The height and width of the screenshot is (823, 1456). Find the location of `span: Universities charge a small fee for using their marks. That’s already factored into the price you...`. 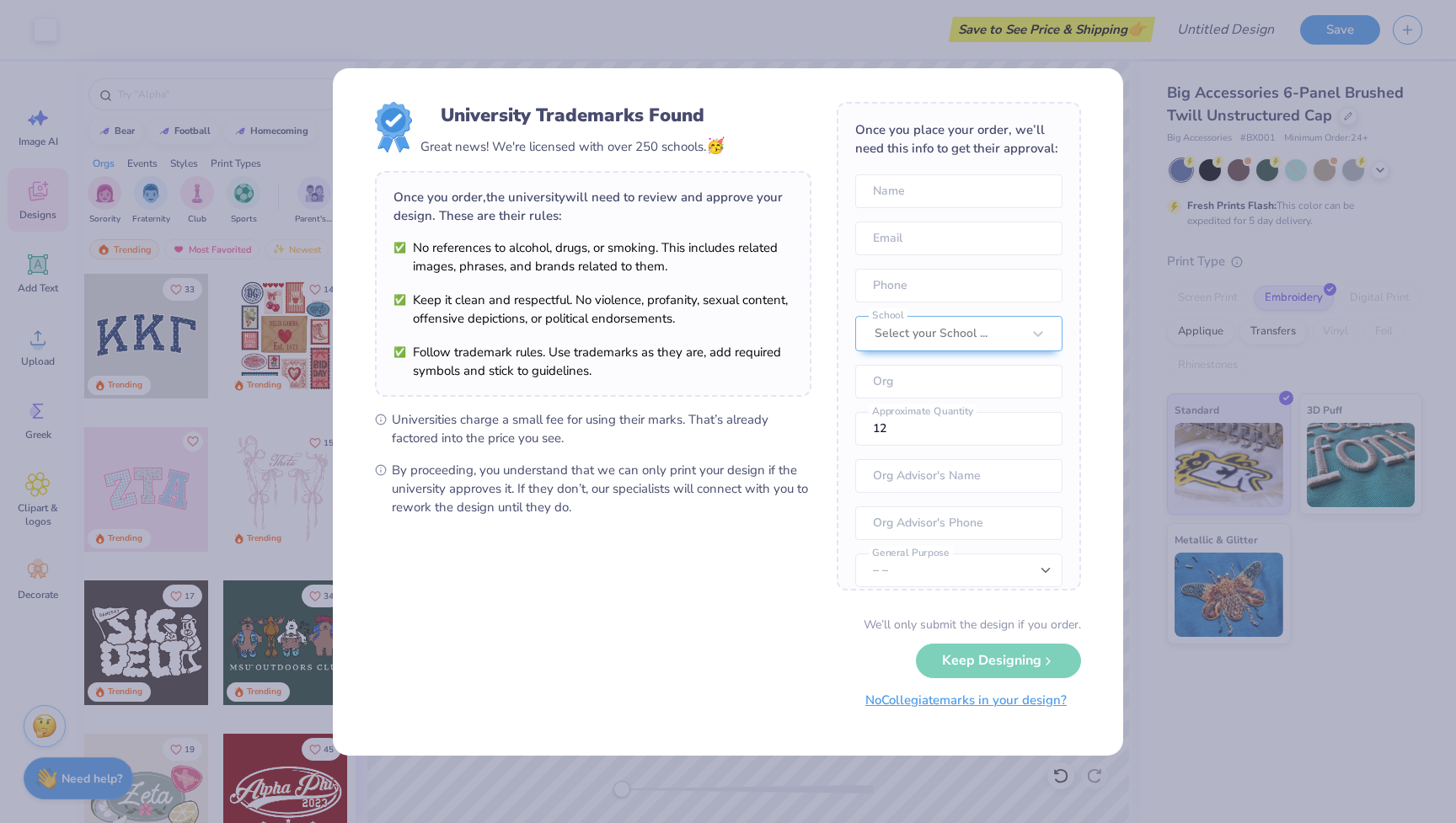

span: Universities charge a small fee for using their marks. That’s already factored into the price you... is located at coordinates (602, 429).